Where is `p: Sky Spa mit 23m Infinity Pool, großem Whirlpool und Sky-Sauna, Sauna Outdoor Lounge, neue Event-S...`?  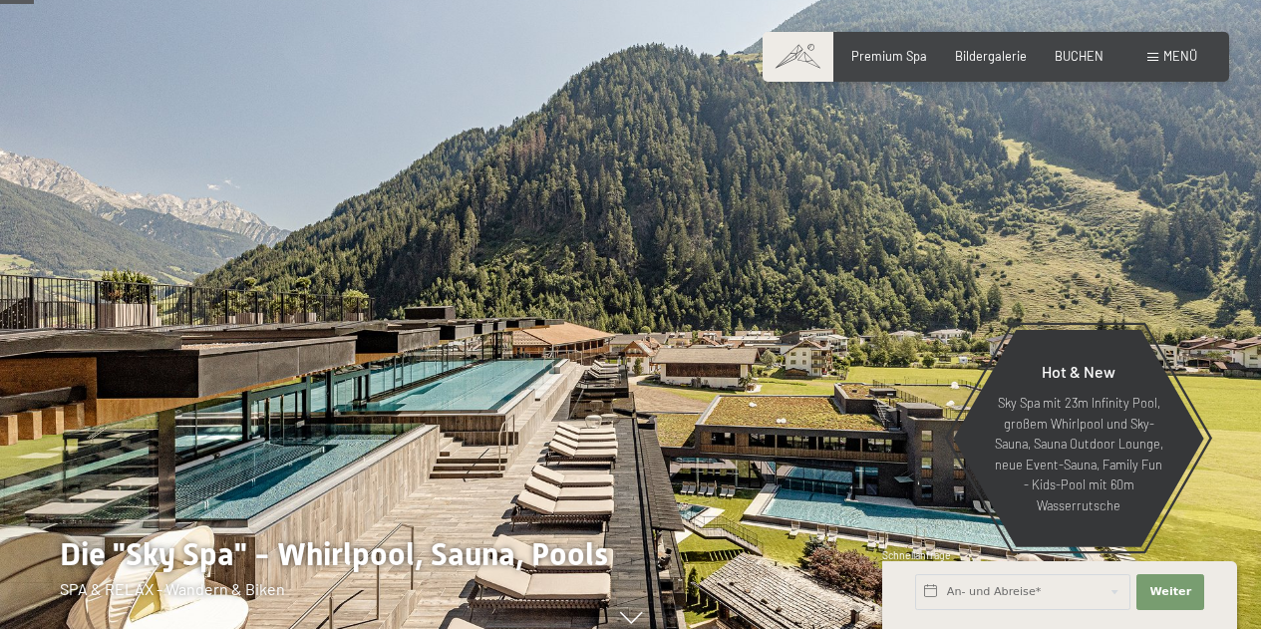
p: Sky Spa mit 23m Infinity Pool, großem Whirlpool und Sky-Sauna, Sauna Outdoor Lounge, neue Event-S... is located at coordinates (1079, 454).